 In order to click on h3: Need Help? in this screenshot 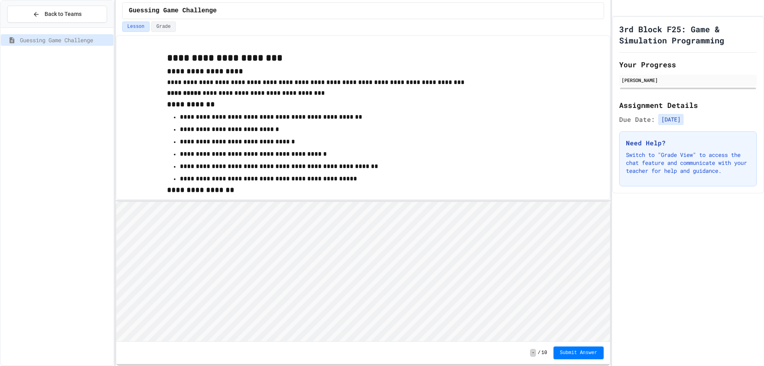, I will do `click(688, 143)`.